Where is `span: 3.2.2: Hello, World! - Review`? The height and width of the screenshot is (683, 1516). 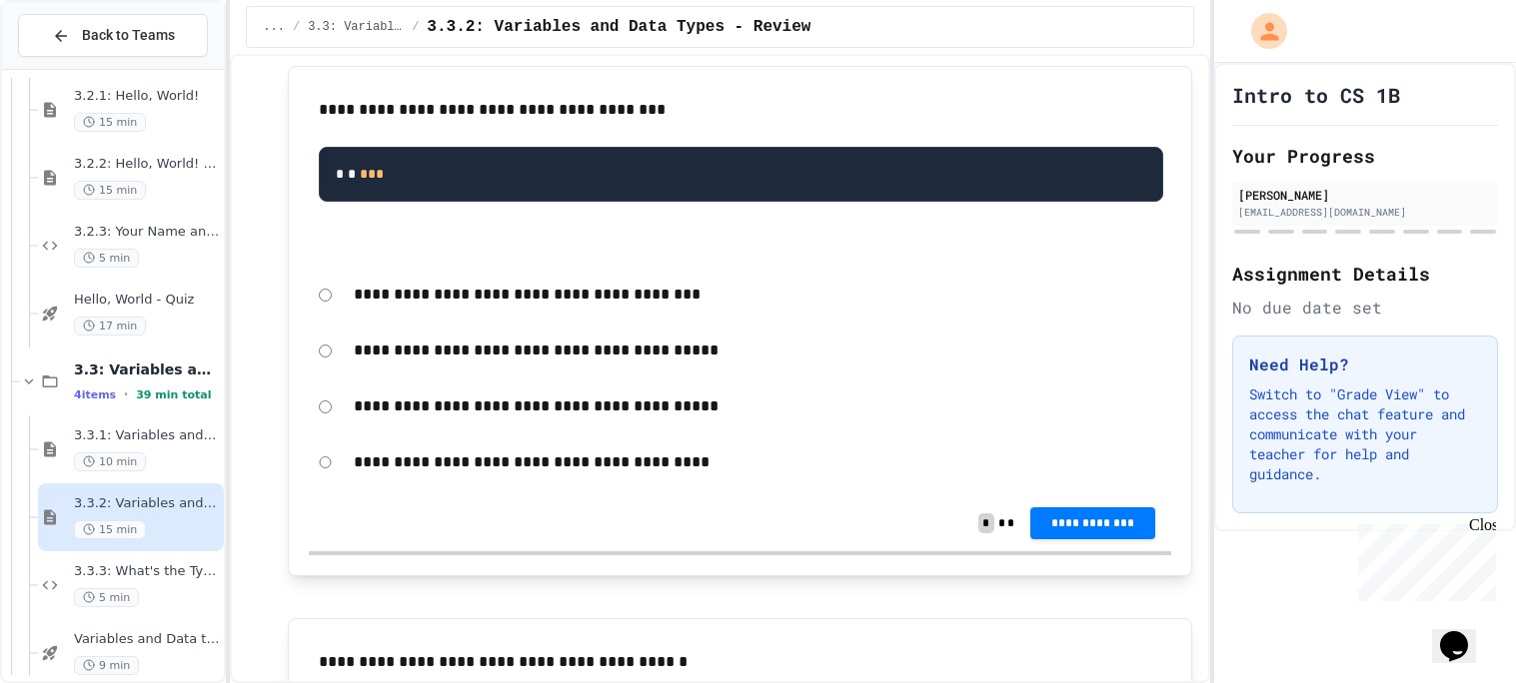
span: 3.2.2: Hello, World! - Review is located at coordinates (147, 164).